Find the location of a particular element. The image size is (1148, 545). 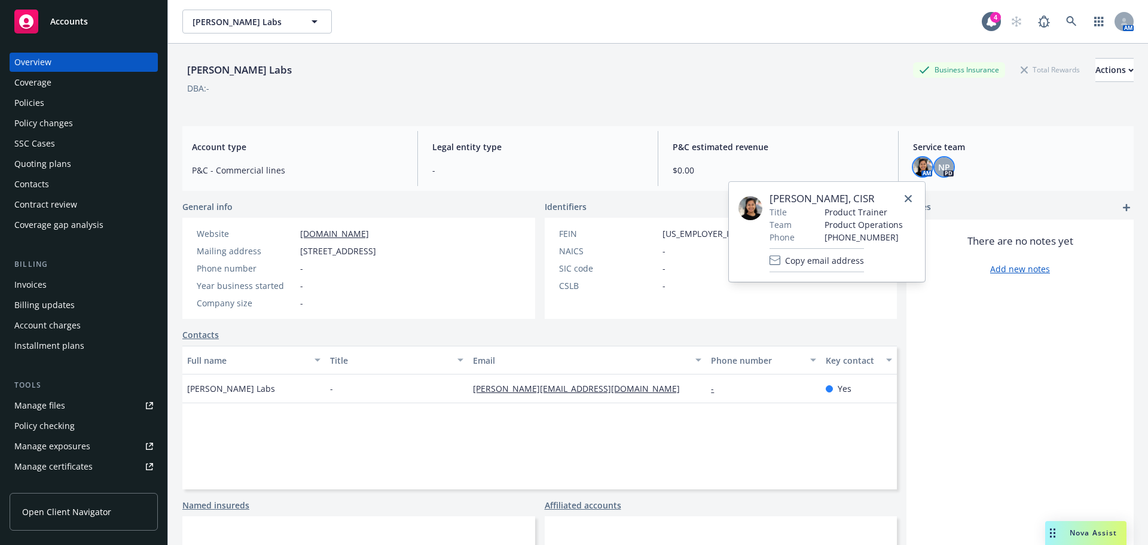

button: Full name is located at coordinates (254, 360).